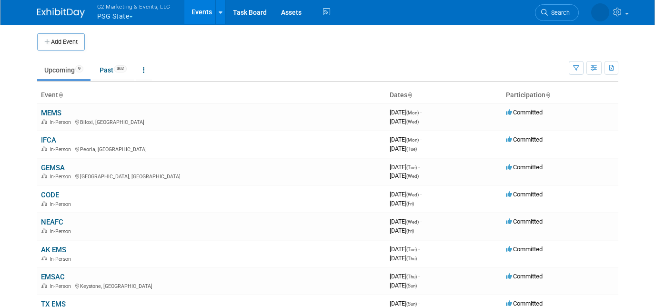  I want to click on a: AK EMS, so click(53, 250).